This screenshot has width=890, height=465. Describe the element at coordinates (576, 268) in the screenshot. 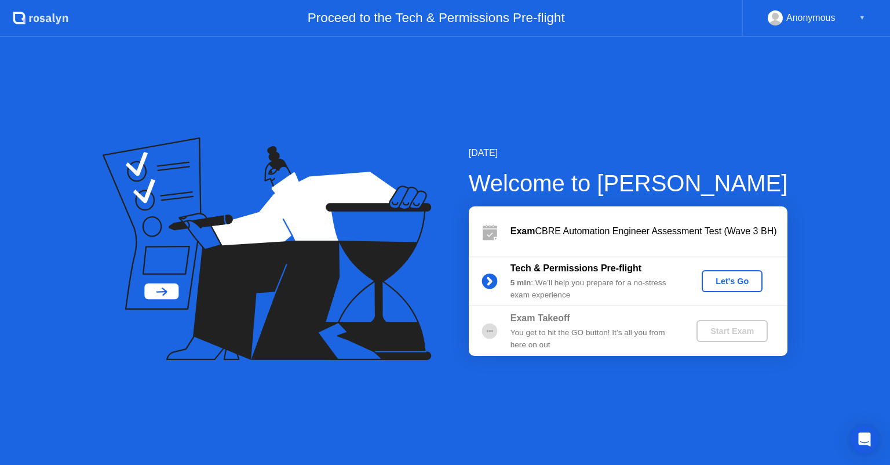

I see `b: Tech & Permissions Pre-flight` at that location.